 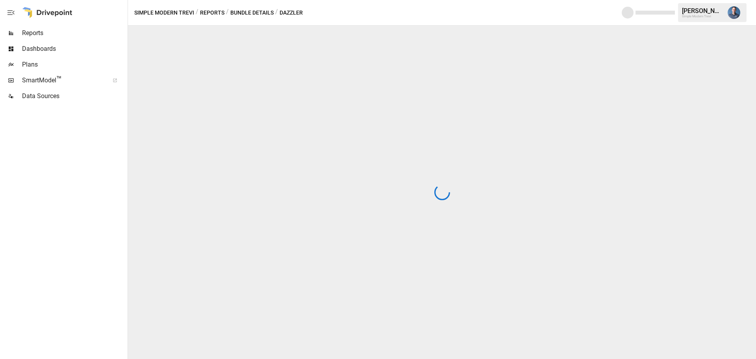 What do you see at coordinates (74, 65) in the screenshot?
I see `span: Plans` at bounding box center [74, 65].